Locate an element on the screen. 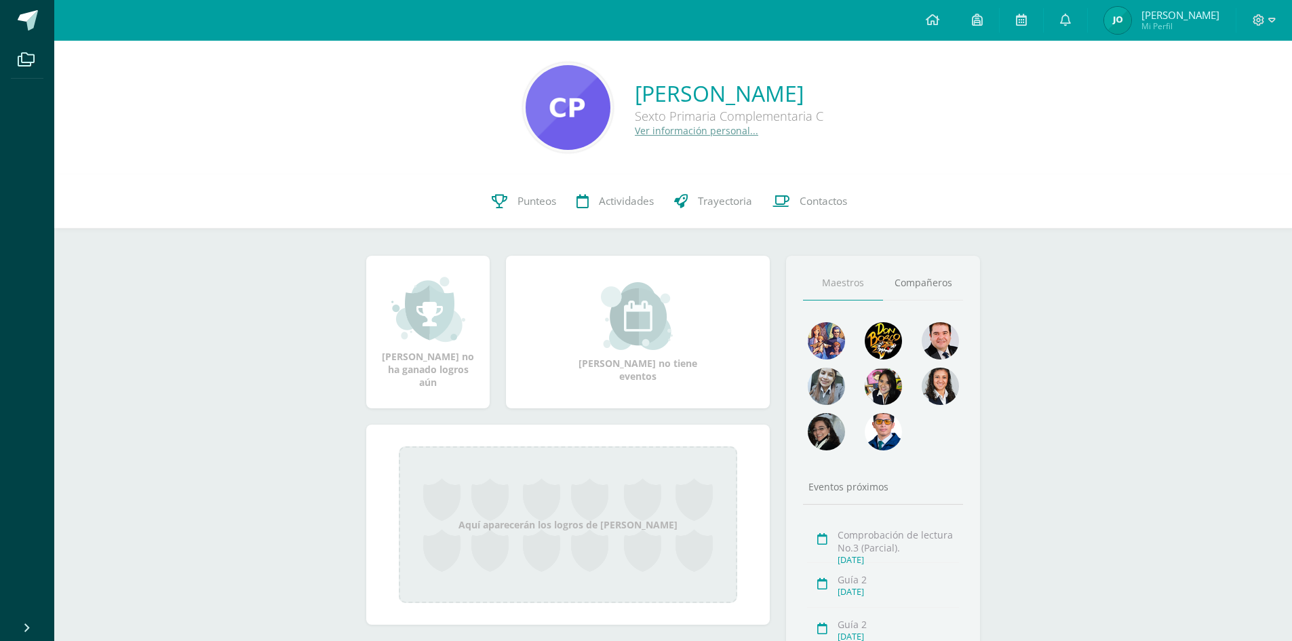 The width and height of the screenshot is (1292, 641). span: Contactos is located at coordinates (823, 201).